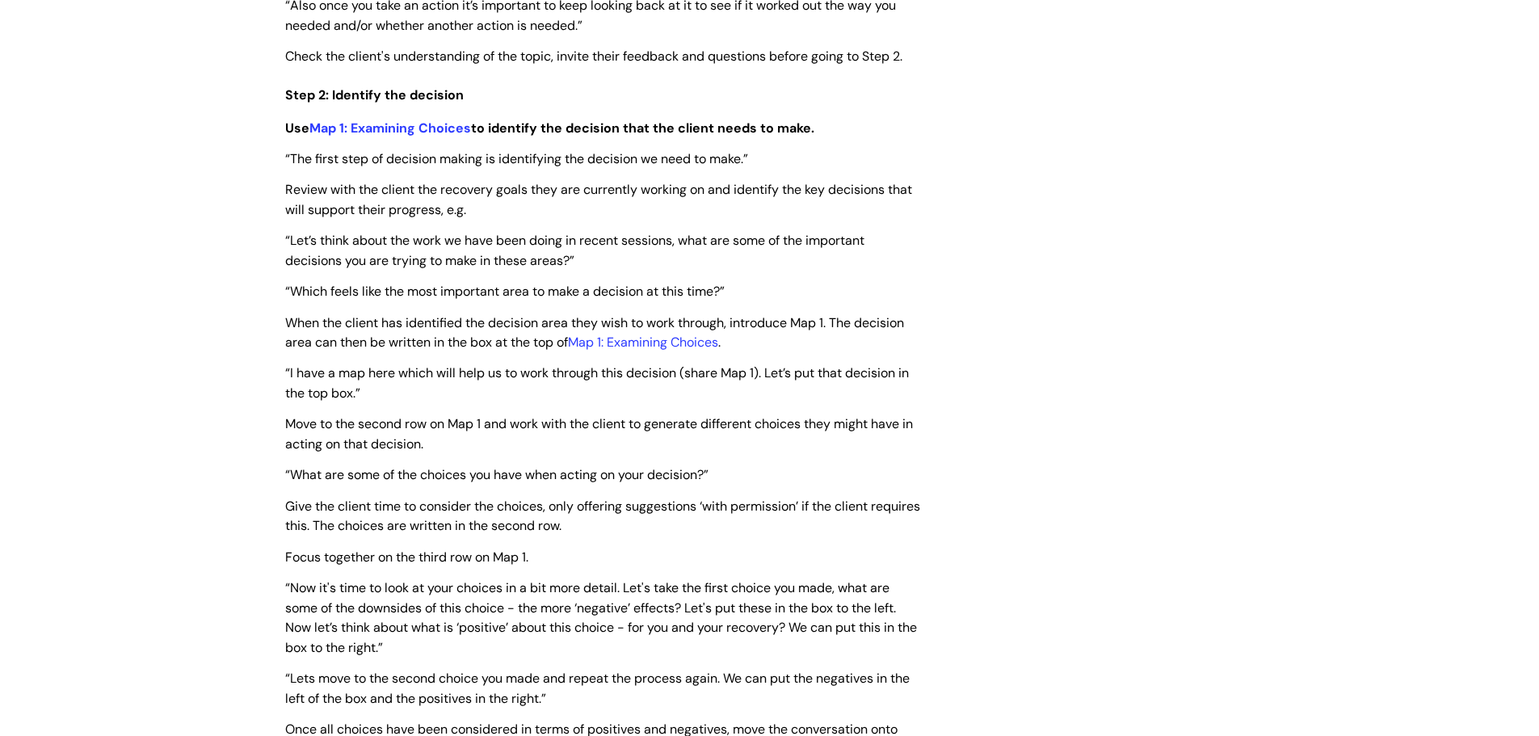  What do you see at coordinates (601, 617) in the screenshot?
I see `span: “Now it's time to look at your choices in a bit more detail. Let's take the first choice you made...` at bounding box center [601, 617].